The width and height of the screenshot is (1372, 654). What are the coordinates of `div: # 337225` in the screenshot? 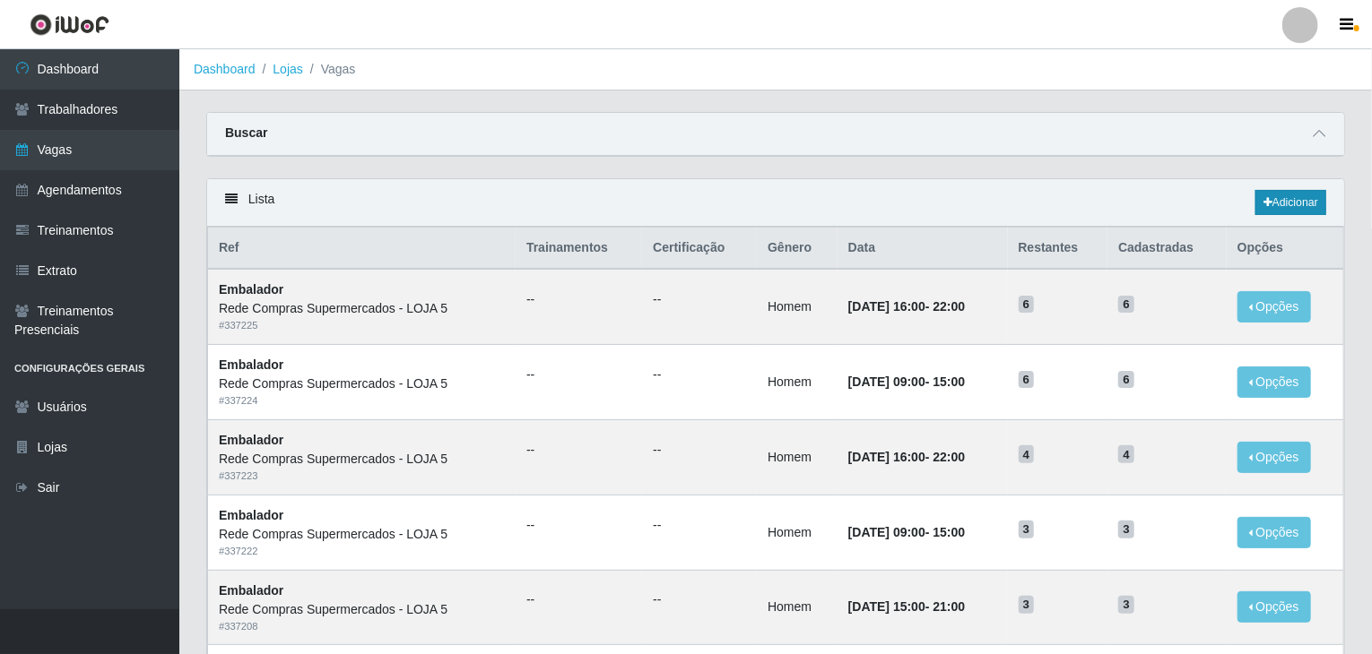 It's located at (361, 325).